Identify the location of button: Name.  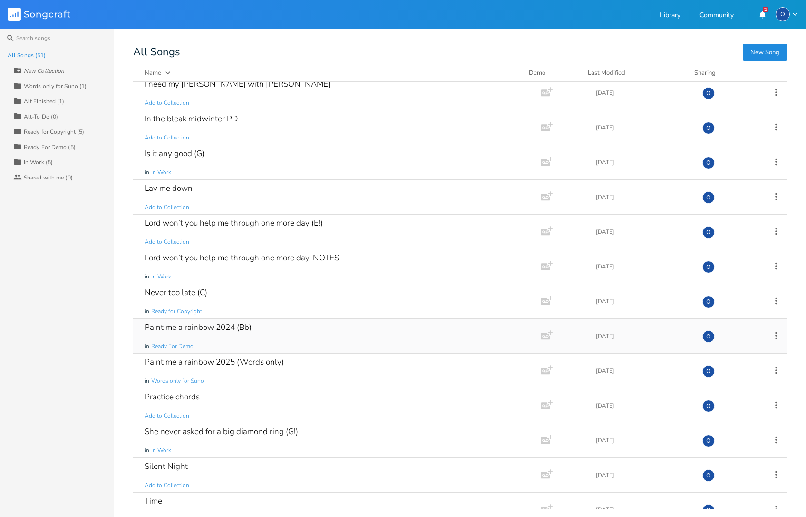
(331, 73).